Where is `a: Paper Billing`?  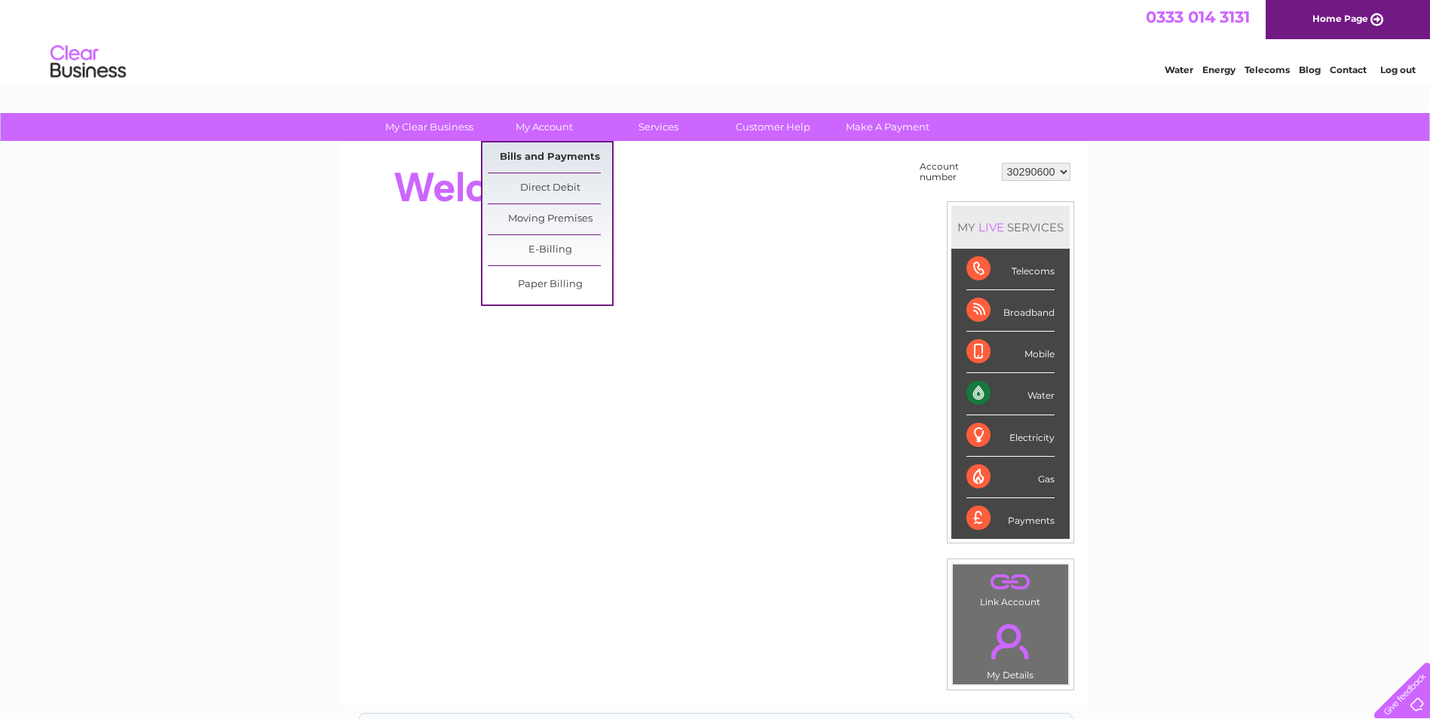
a: Paper Billing is located at coordinates (550, 285).